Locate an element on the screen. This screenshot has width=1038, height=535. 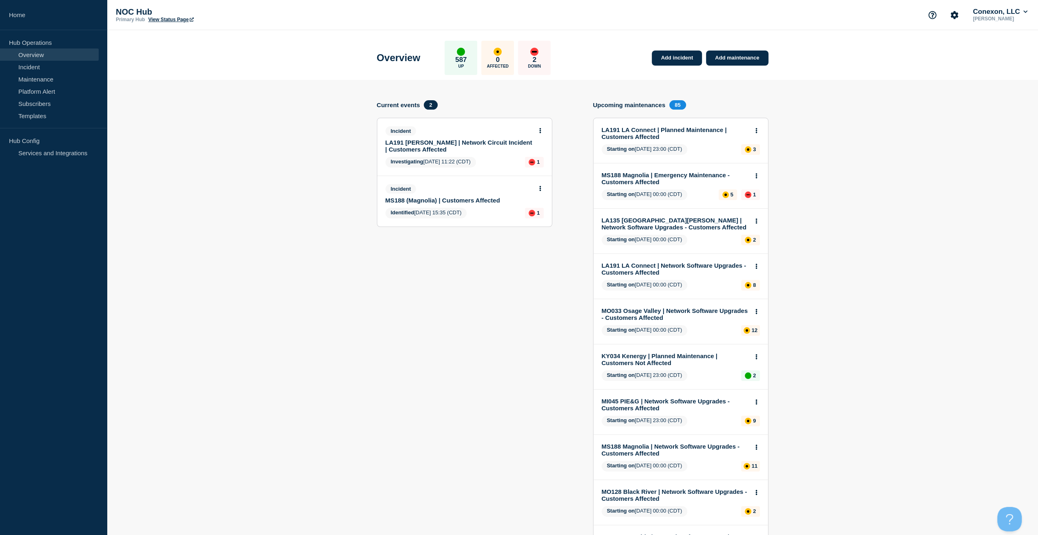
p: 3 is located at coordinates (754, 149).